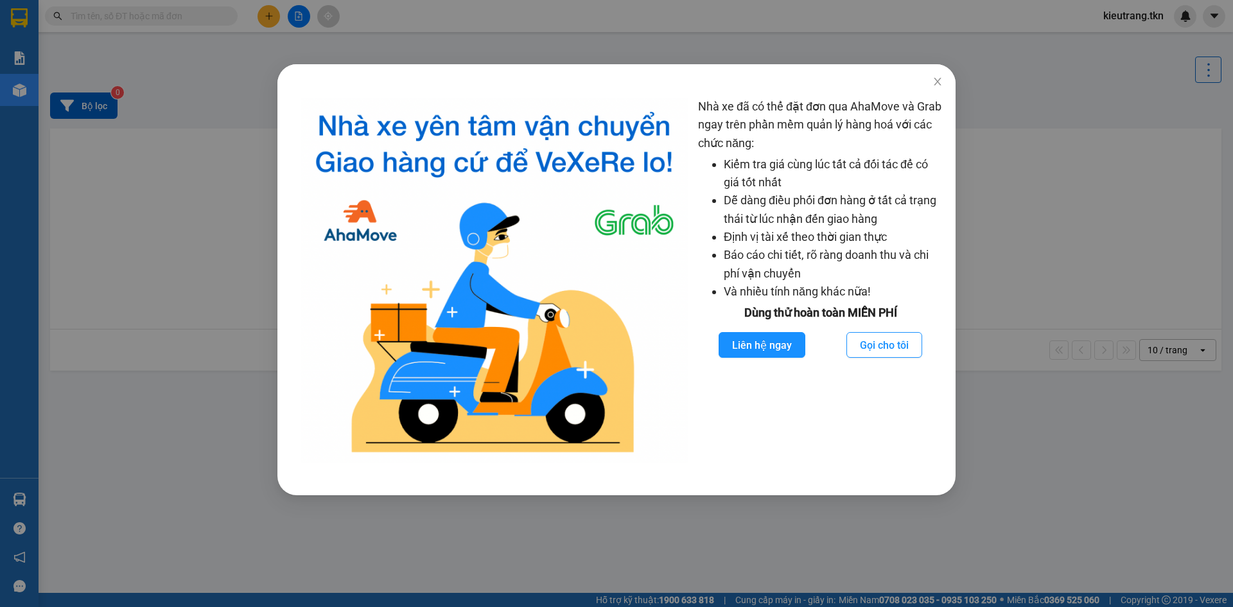  I want to click on button: Gọi cho tôi, so click(884, 345).